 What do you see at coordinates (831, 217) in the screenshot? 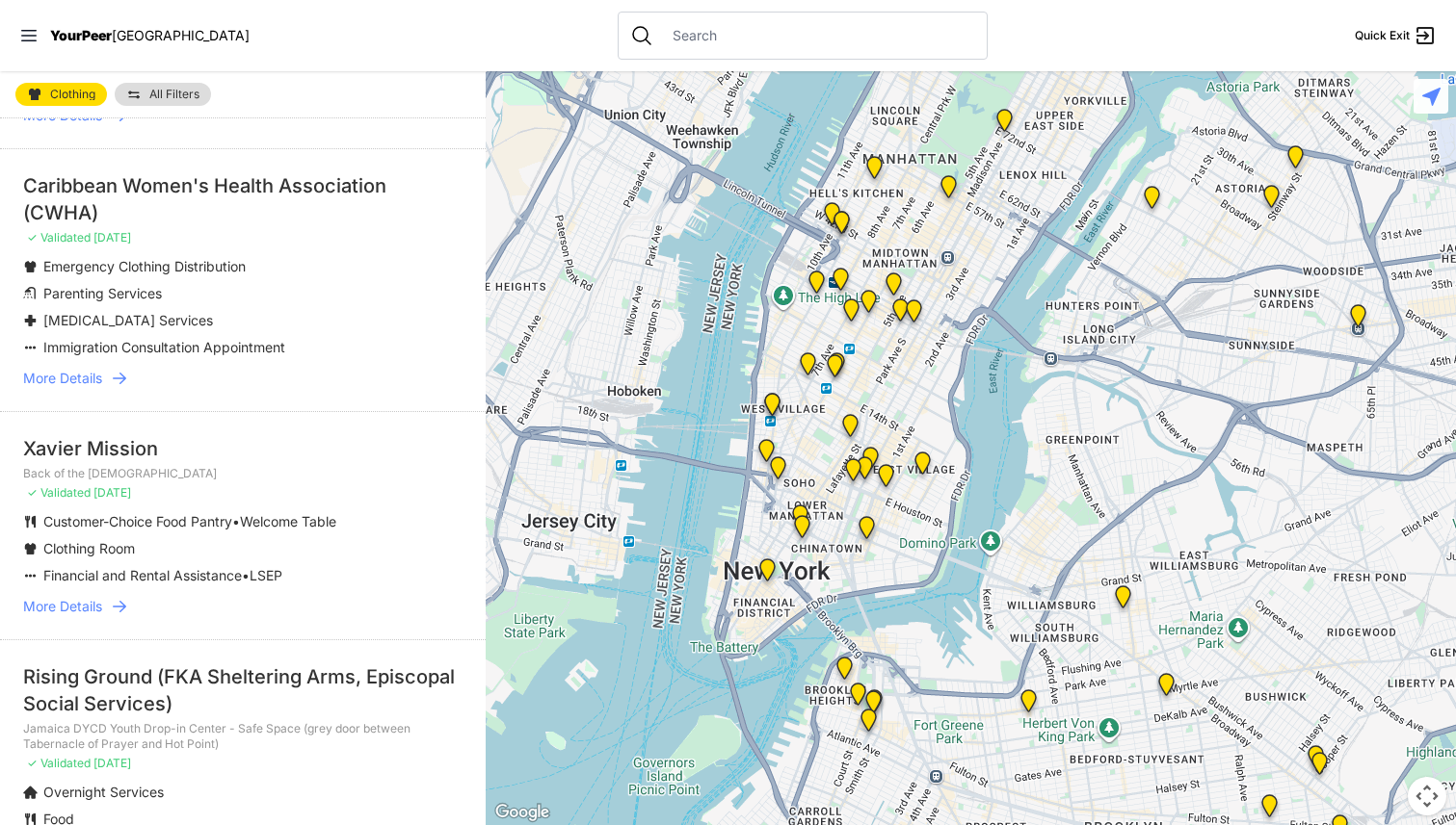
I see `div: New York` at bounding box center [831, 217].